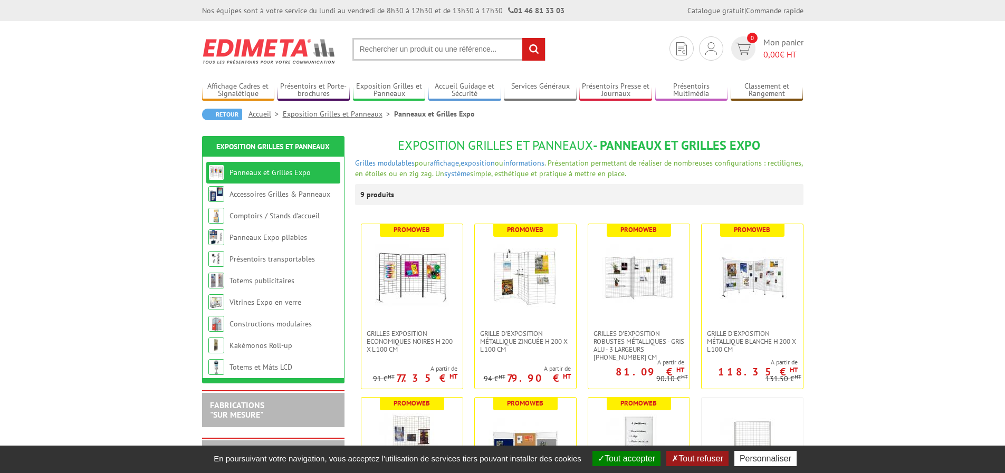 This screenshot has height=473, width=1005. What do you see at coordinates (771, 54) in the screenshot?
I see `span: 0,00` at bounding box center [771, 54].